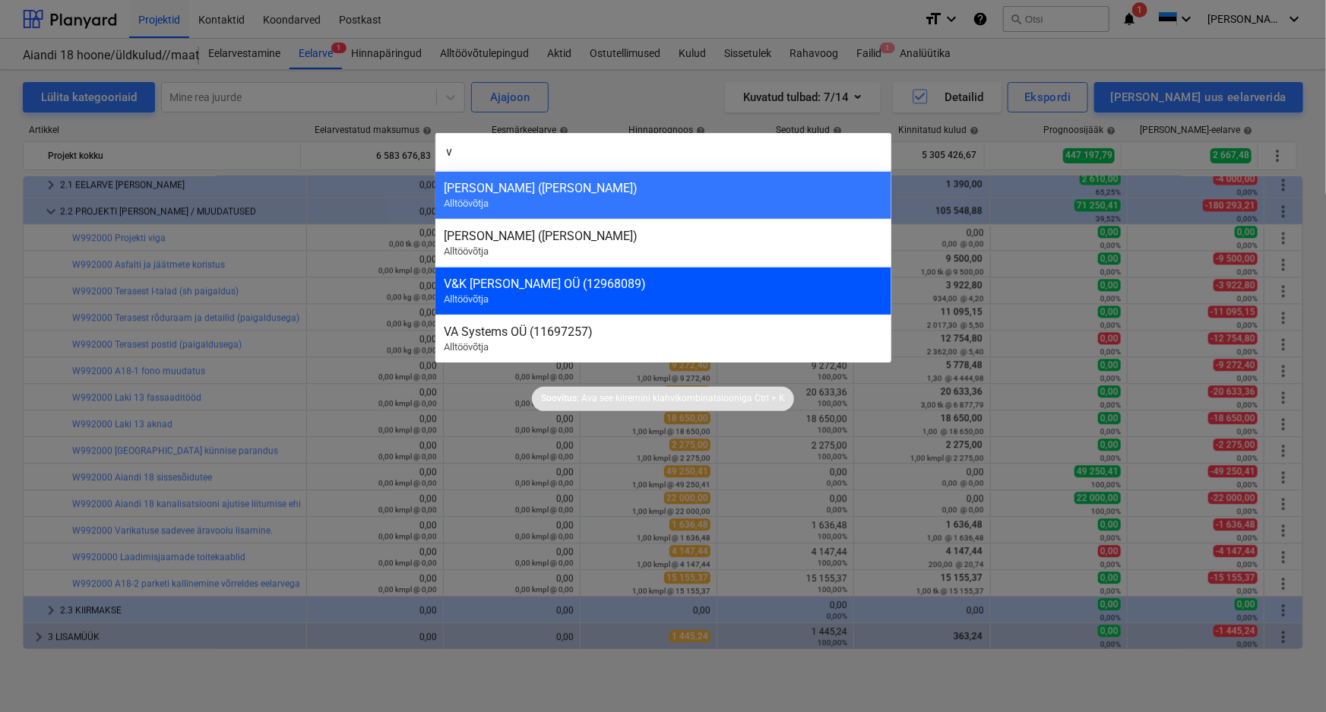  I want to click on p: Ctrl + K, so click(769, 398).